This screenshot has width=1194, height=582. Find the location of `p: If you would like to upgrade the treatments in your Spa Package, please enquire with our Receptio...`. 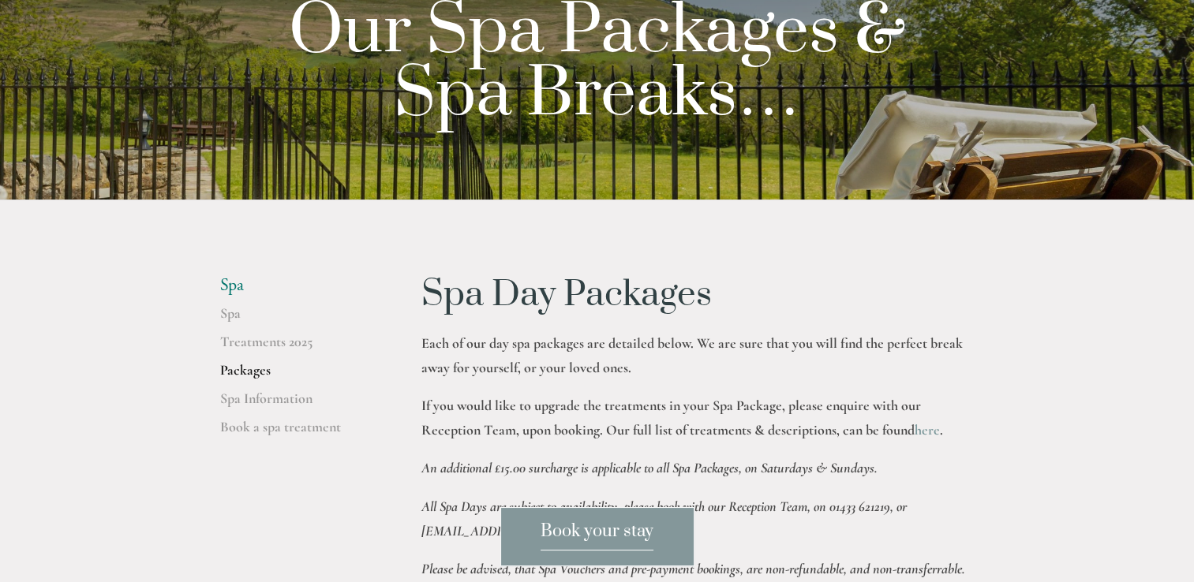

p: If you would like to upgrade the treatments in your Spa Package, please enquire with our Receptio... is located at coordinates (697, 417).